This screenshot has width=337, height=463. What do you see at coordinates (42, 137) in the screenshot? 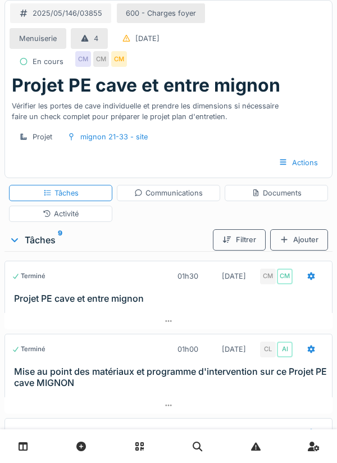
I see `div: Projet` at bounding box center [42, 137].